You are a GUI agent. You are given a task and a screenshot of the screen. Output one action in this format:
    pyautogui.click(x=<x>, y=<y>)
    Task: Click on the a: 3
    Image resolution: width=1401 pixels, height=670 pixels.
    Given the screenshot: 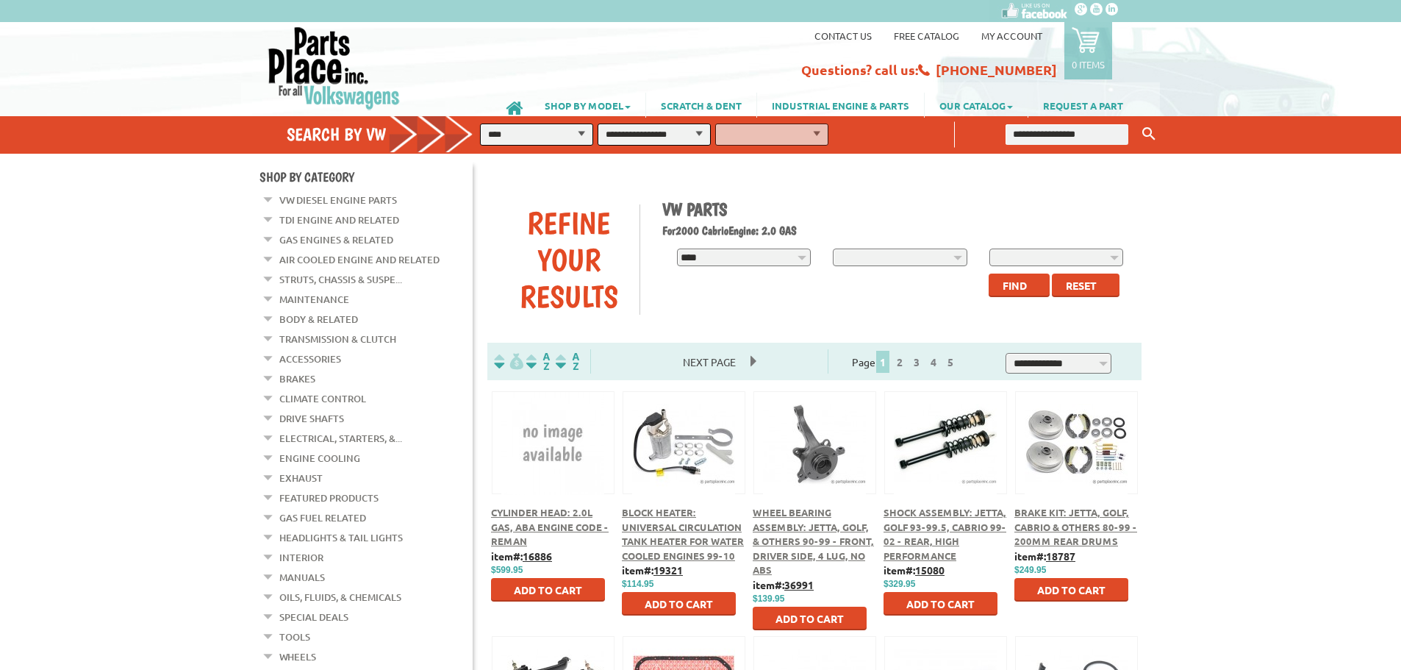 What is the action you would take?
    pyautogui.click(x=917, y=362)
    